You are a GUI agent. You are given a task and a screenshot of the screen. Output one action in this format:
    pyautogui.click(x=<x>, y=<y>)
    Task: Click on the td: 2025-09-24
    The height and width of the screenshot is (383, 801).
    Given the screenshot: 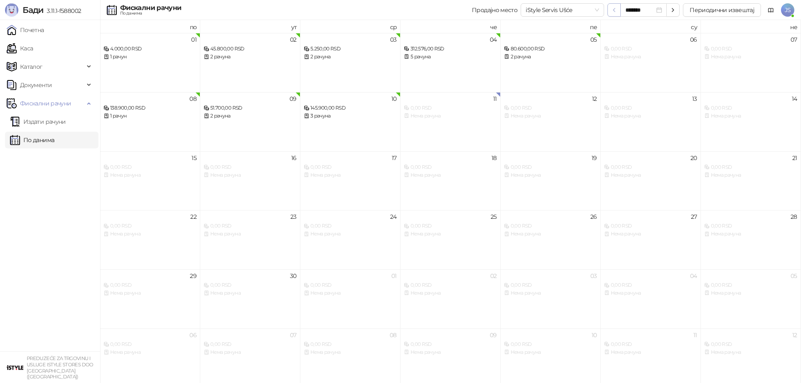 What is the action you would take?
    pyautogui.click(x=350, y=240)
    